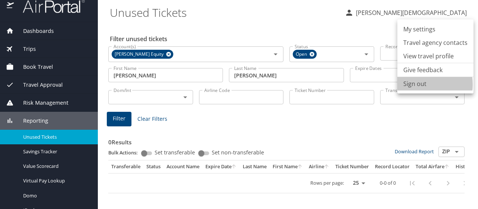 The image size is (478, 209). I want to click on a: My settings, so click(435, 29).